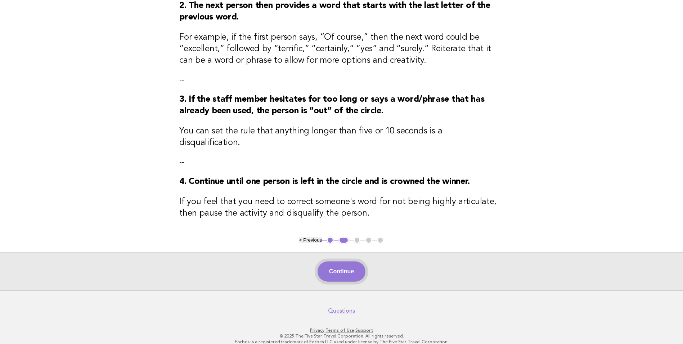  What do you see at coordinates (310, 239) in the screenshot?
I see `button: < Previous` at bounding box center [310, 239].